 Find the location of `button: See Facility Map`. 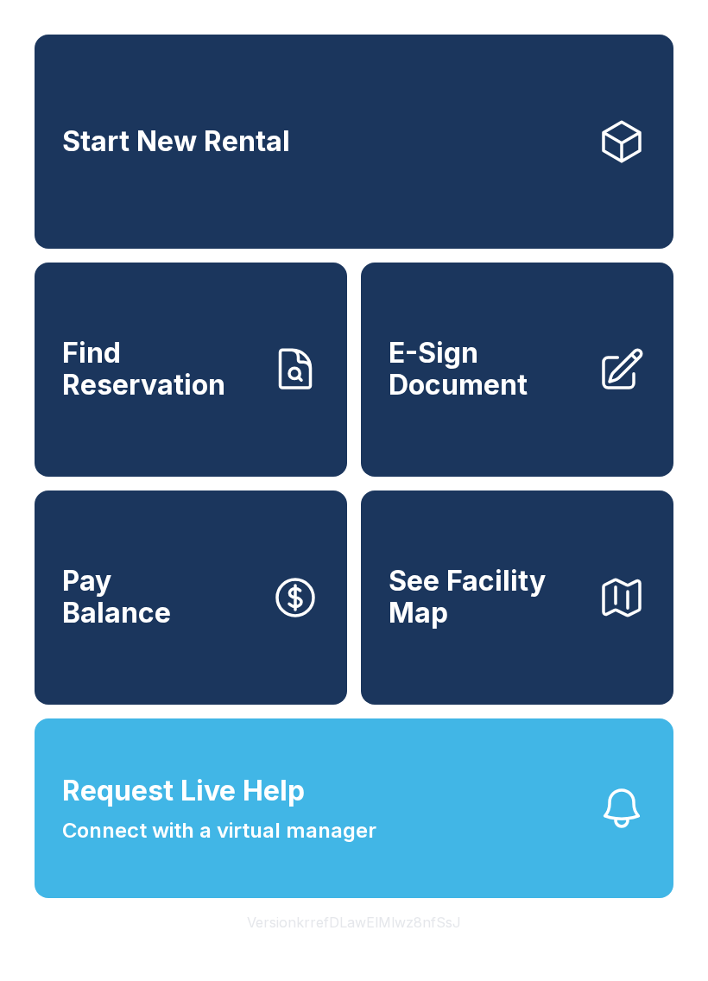

button: See Facility Map is located at coordinates (517, 598).